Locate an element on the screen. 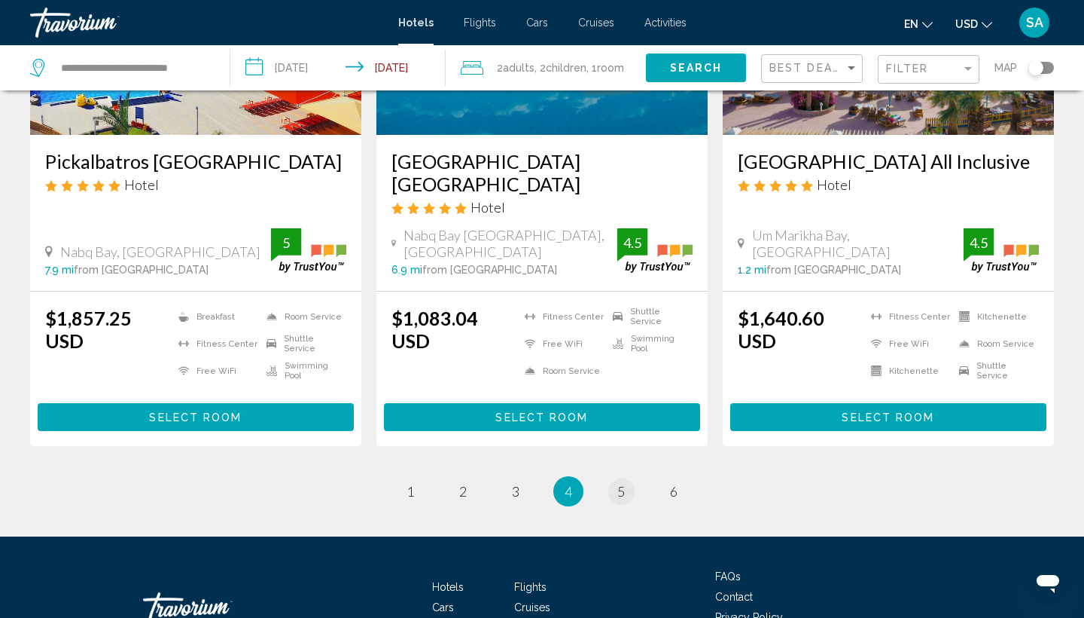 The width and height of the screenshot is (1084, 618). span: , 2 is located at coordinates (560, 68).